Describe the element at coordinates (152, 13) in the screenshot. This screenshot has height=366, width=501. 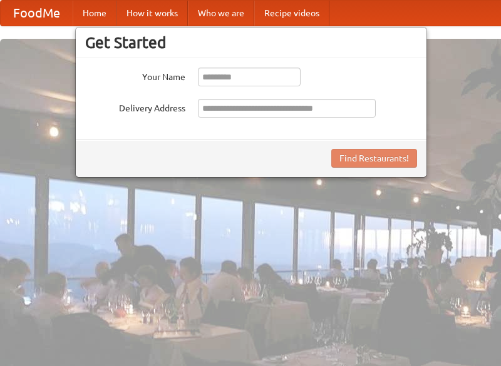
I see `a: How it works` at that location.